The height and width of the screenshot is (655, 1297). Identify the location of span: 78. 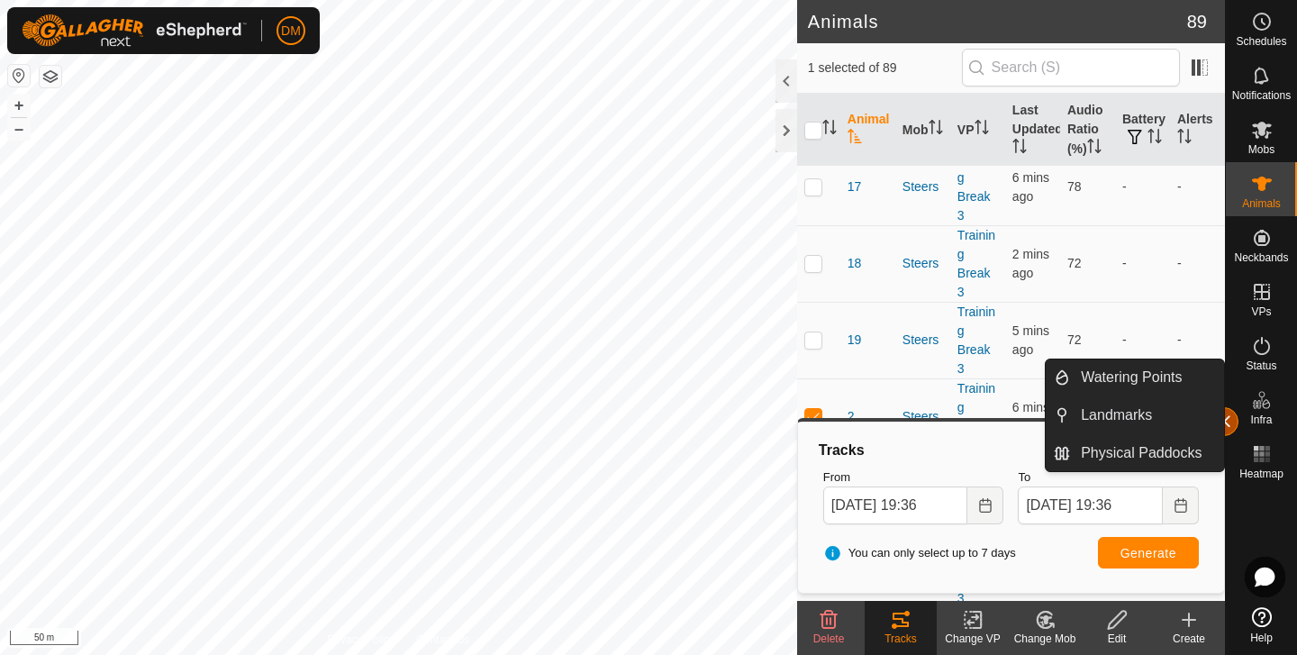
(1075, 186).